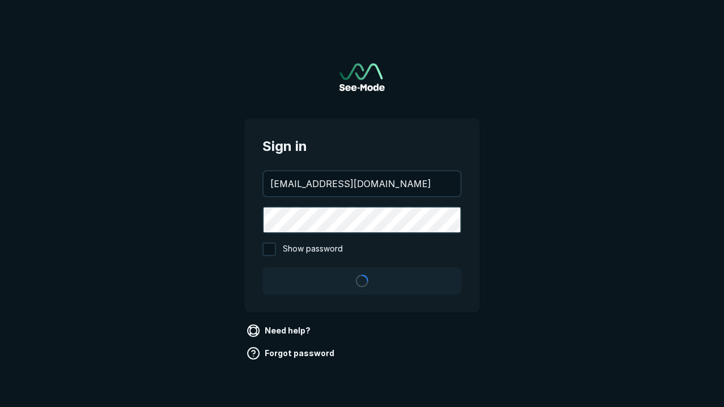  I want to click on a: Need help?, so click(279, 331).